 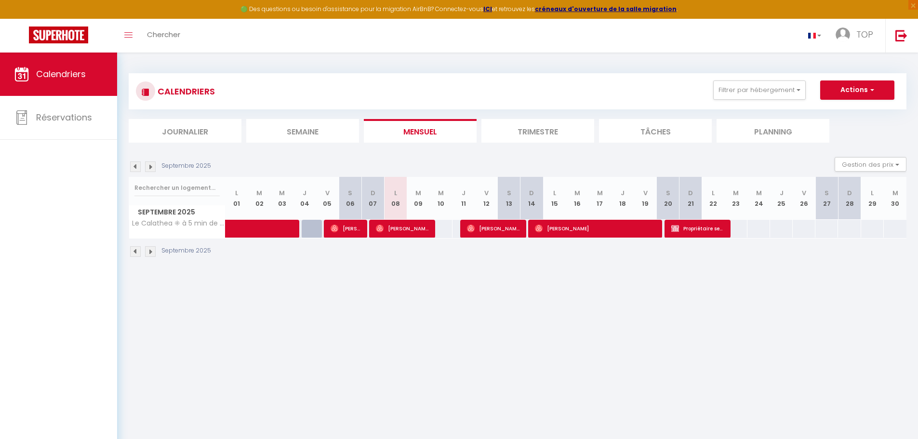 I want to click on span: Calendriers, so click(x=61, y=74).